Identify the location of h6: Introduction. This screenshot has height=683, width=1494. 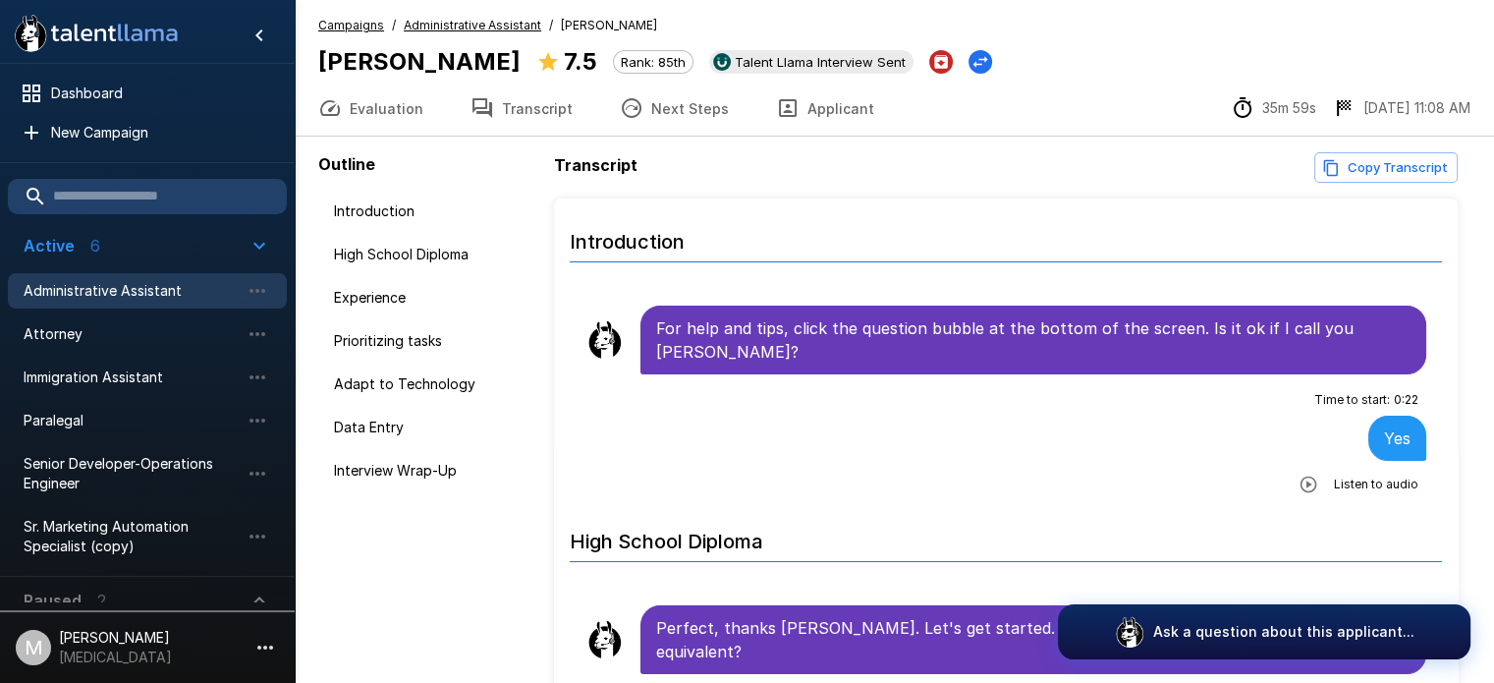
(1006, 236).